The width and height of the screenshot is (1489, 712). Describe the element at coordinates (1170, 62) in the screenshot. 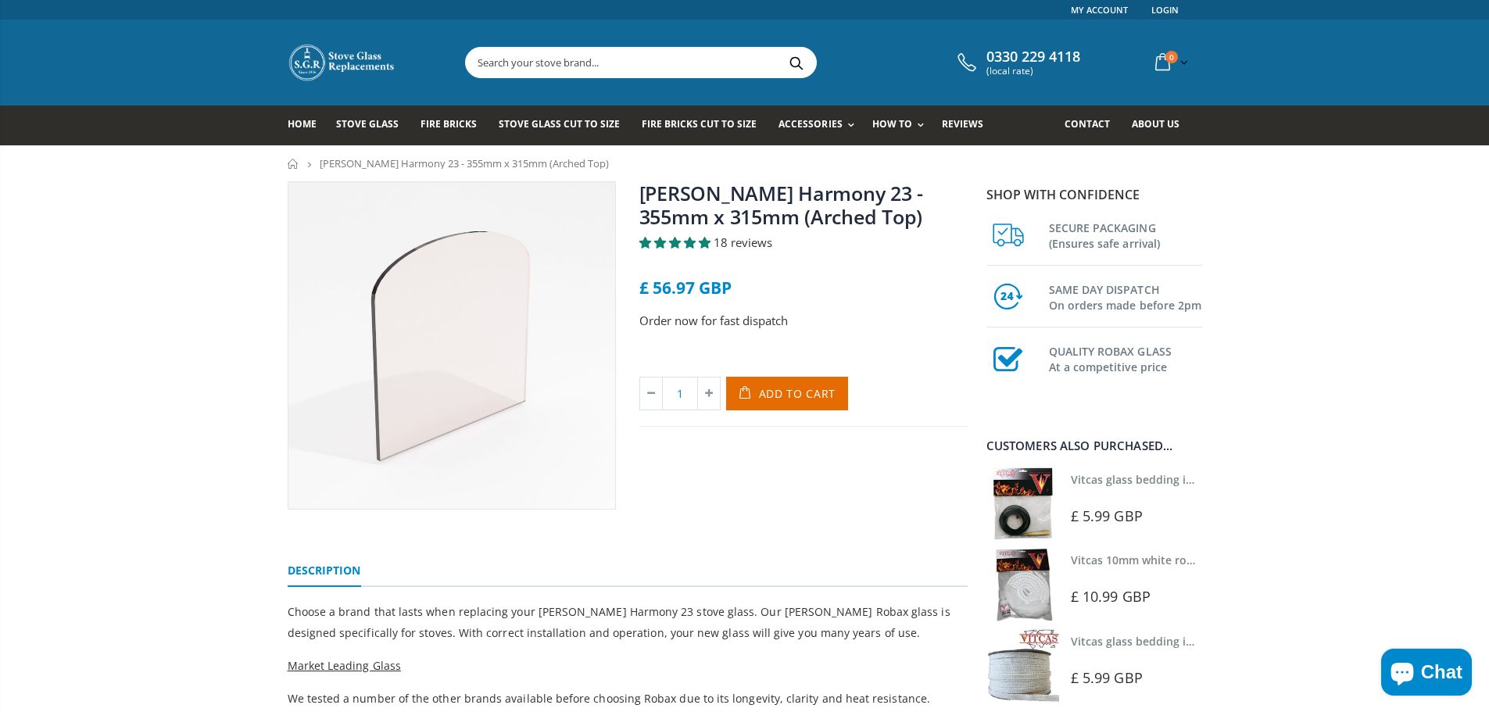

I see `a: 0` at that location.